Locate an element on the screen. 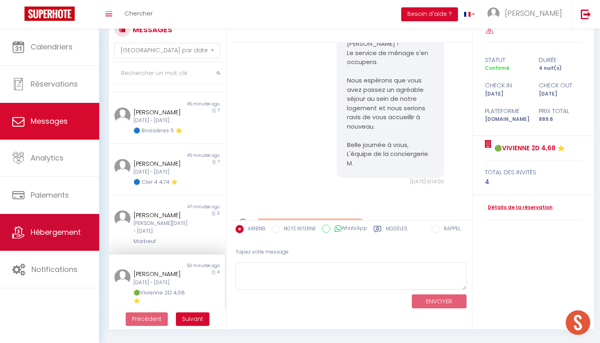  span: Analytics is located at coordinates (47, 157).